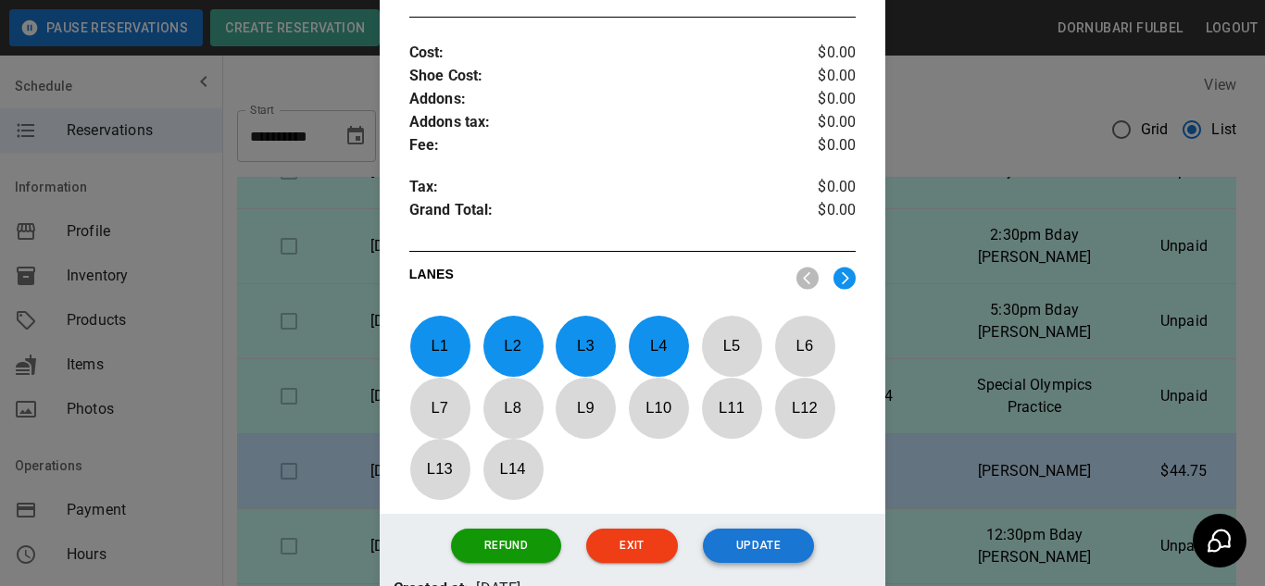 The height and width of the screenshot is (586, 1265). What do you see at coordinates (844, 278) in the screenshot?
I see `img: right.svg` at bounding box center [844, 278].